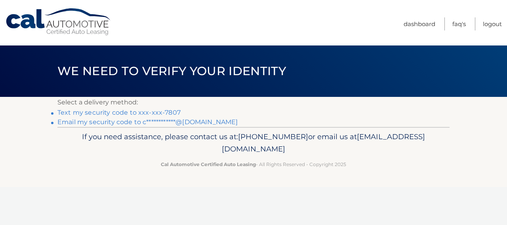 The image size is (507, 225). Describe the element at coordinates (119, 112) in the screenshot. I see `a: Text my security code to xxx-xxx-7807` at that location.